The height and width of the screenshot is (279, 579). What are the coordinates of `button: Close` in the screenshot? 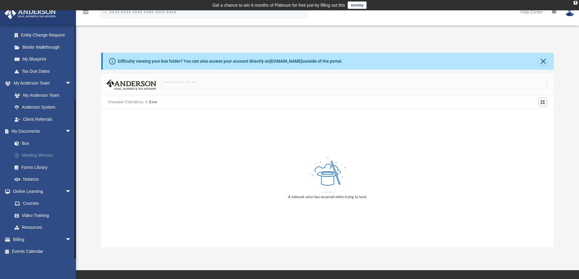 It's located at (543, 61).